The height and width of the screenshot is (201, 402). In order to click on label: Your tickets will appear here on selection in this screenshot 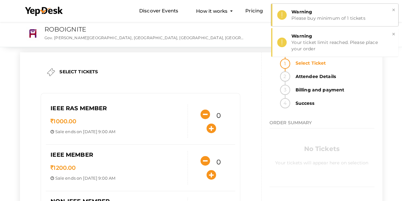, I will do `click(322, 160)`.